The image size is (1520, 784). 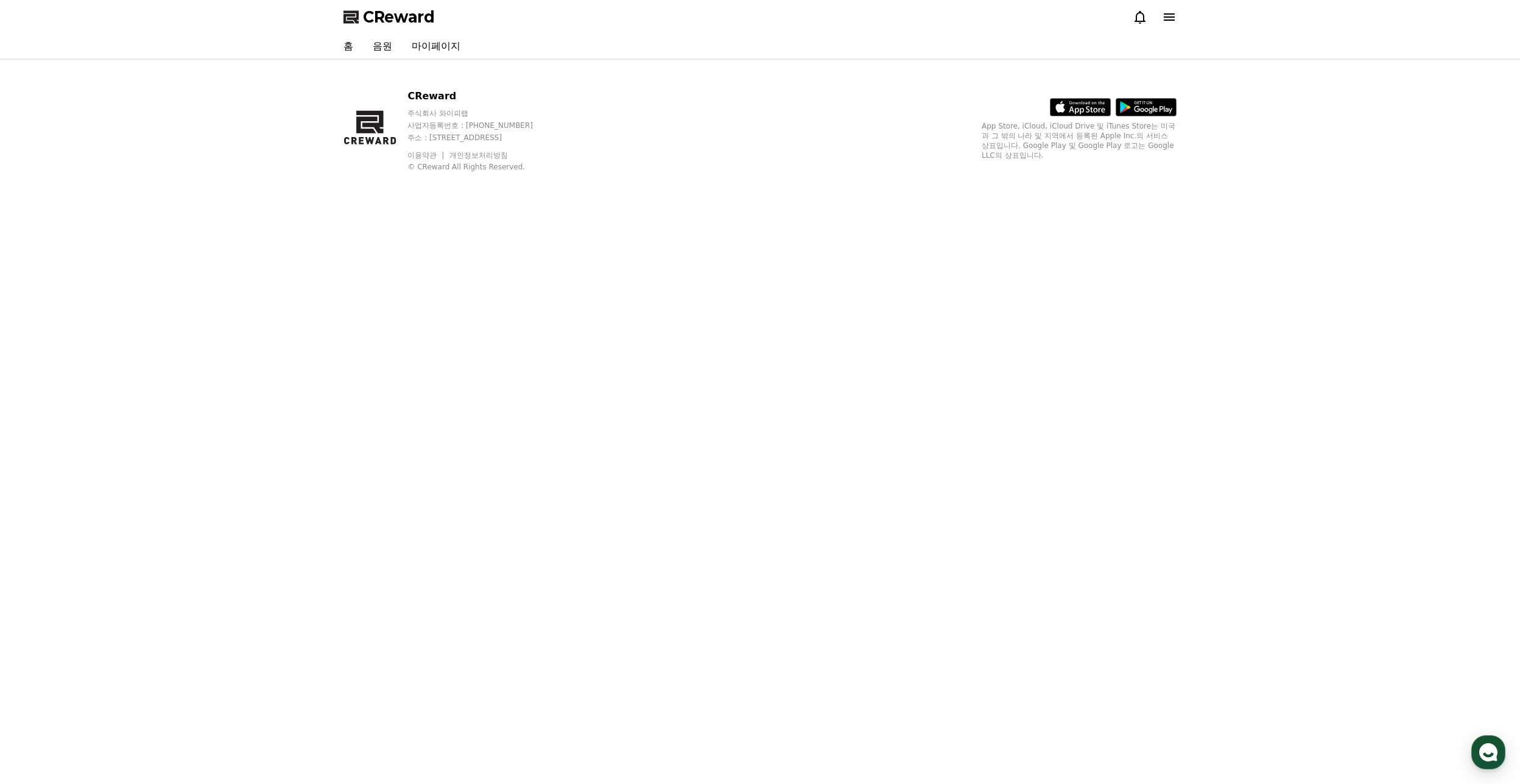 What do you see at coordinates (119, 401) in the screenshot?
I see `a: 대화` at bounding box center [119, 401].